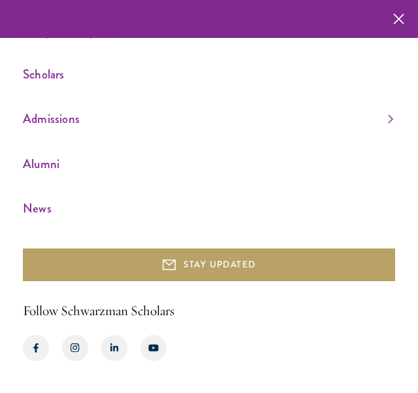  Describe the element at coordinates (208, 163) in the screenshot. I see `a: Alumni` at that location.